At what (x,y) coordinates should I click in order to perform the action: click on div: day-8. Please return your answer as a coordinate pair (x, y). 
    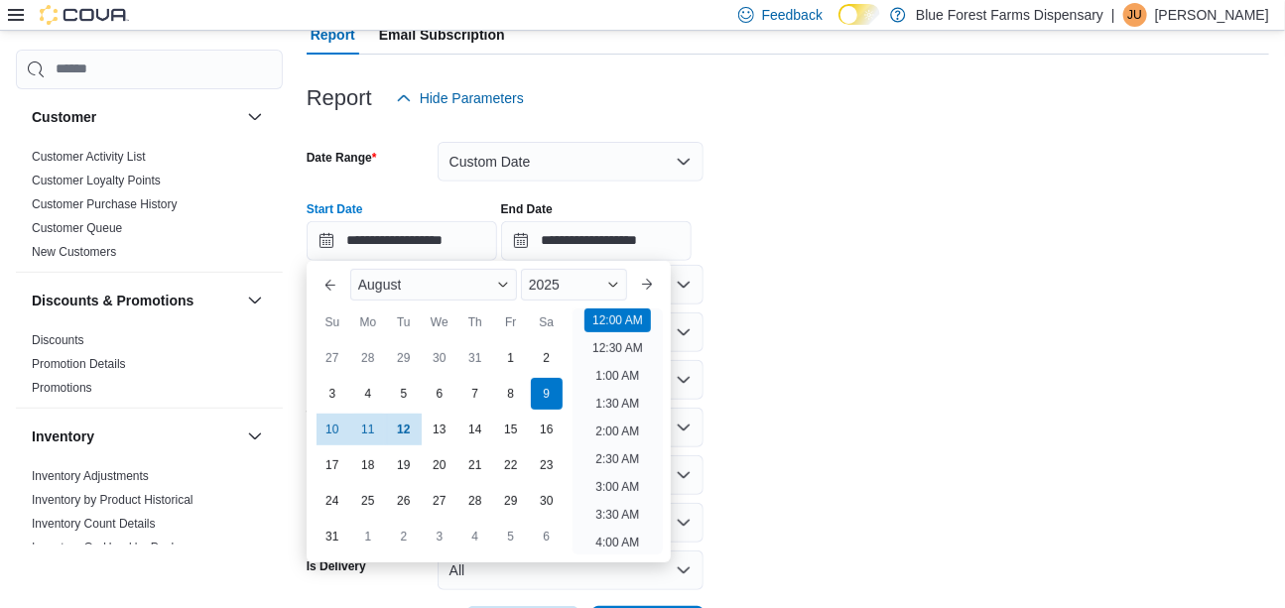
    Looking at the image, I should click on (511, 394).